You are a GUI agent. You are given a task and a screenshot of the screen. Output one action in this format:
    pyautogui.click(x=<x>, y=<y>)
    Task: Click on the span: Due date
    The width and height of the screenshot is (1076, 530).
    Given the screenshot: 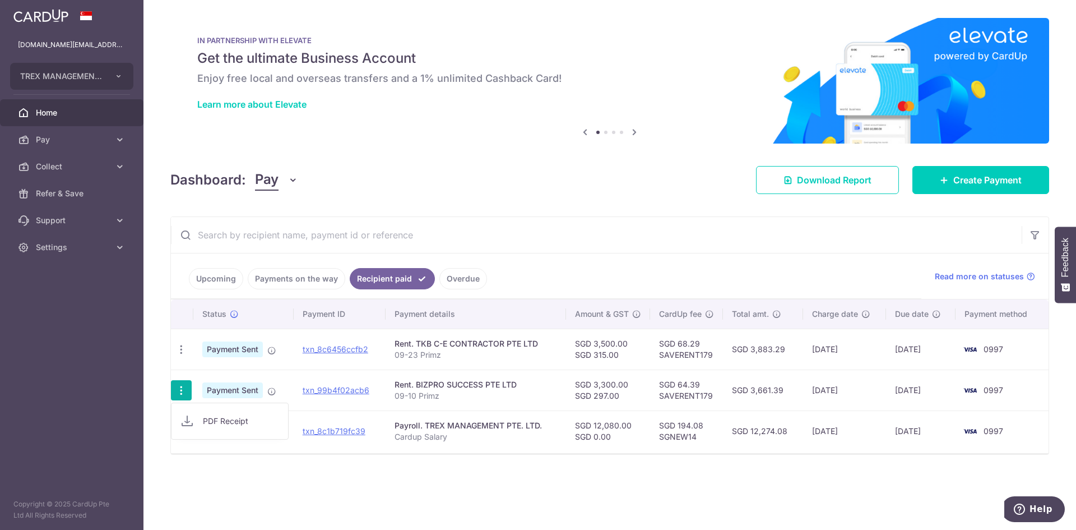 What is the action you would take?
    pyautogui.click(x=912, y=314)
    